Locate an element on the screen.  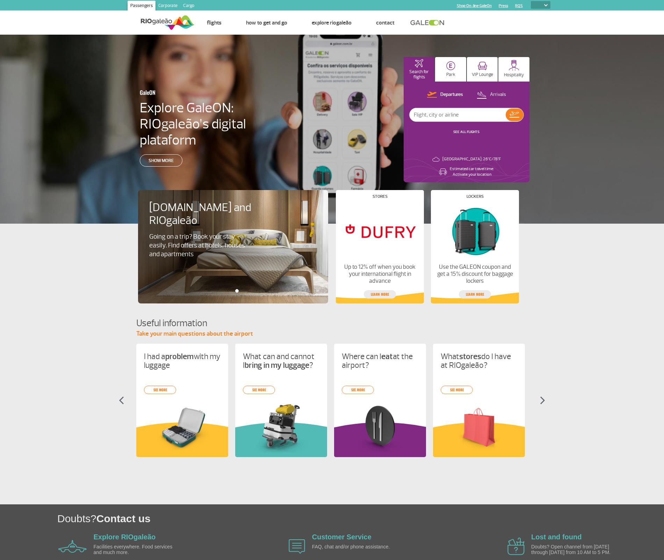
h3: GaleON is located at coordinates (198, 92).